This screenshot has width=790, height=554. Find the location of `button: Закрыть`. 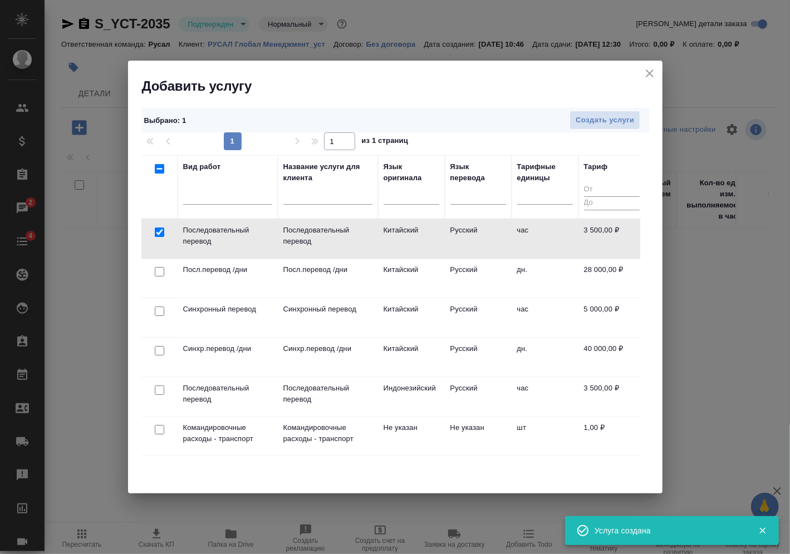

button: Закрыть is located at coordinates (762, 531).